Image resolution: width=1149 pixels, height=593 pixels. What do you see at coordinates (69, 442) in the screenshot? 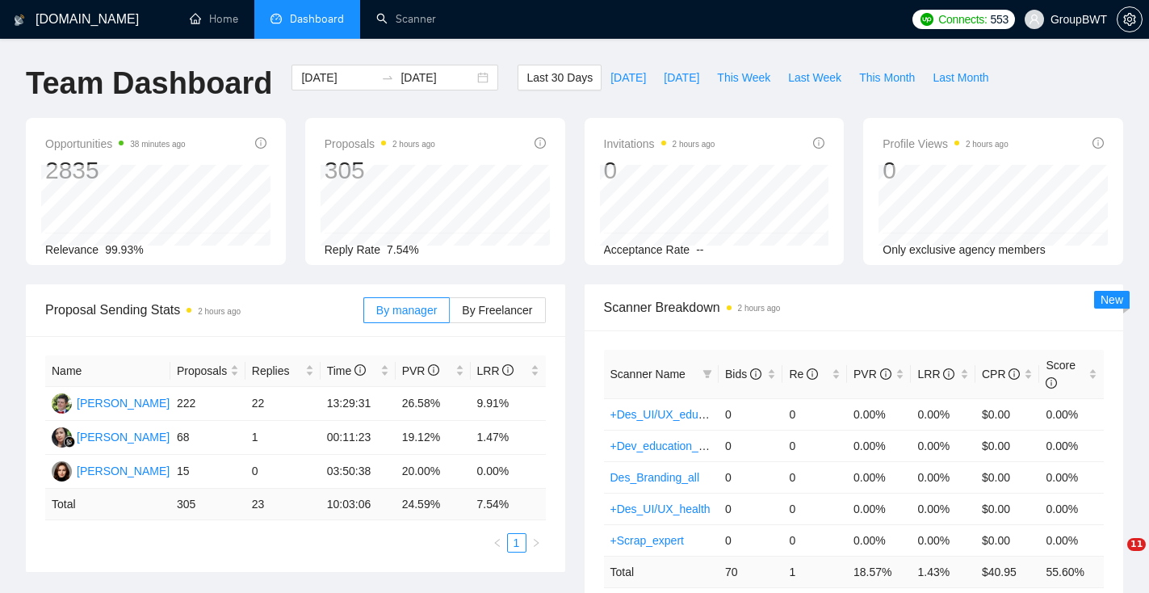
I see `img: gigradar-bm.png` at bounding box center [69, 442].